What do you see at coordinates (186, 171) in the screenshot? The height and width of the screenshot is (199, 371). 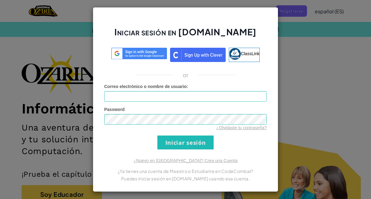 I see `p: ¿Ya tienes una cuenta de Maestro o Estudiante en CodeCombat?` at bounding box center [186, 171].